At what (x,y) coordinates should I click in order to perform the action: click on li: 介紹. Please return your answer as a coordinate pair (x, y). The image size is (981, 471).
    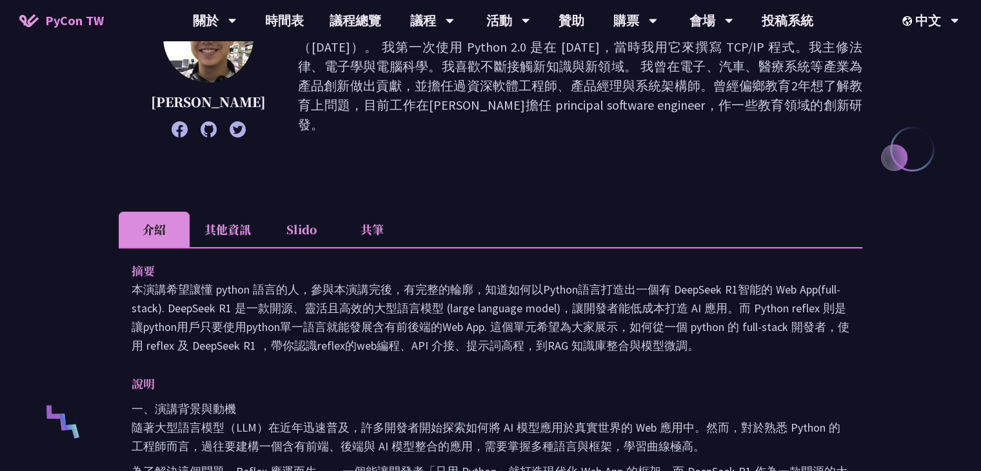
    Looking at the image, I should click on (154, 229).